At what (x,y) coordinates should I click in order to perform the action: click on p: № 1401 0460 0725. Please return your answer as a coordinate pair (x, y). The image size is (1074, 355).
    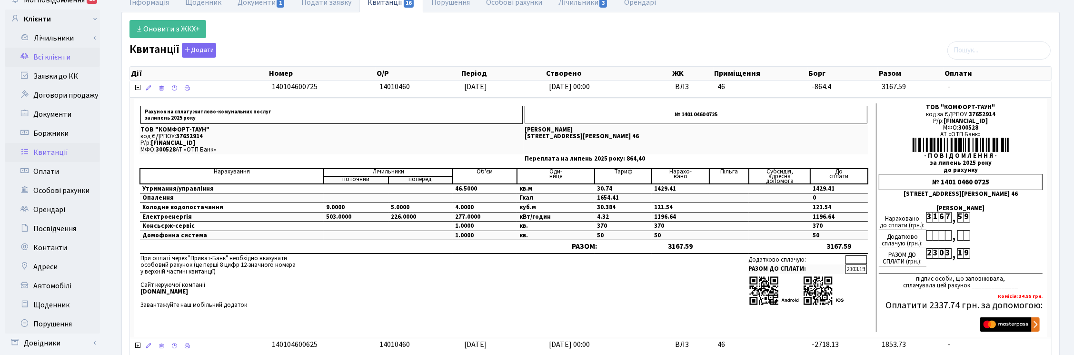
    Looking at the image, I should click on (696, 114).